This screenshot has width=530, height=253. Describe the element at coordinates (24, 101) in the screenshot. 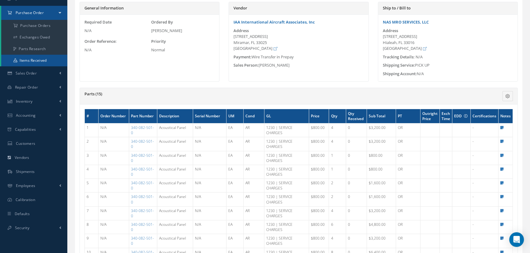

I see `span: Inventory` at that location.